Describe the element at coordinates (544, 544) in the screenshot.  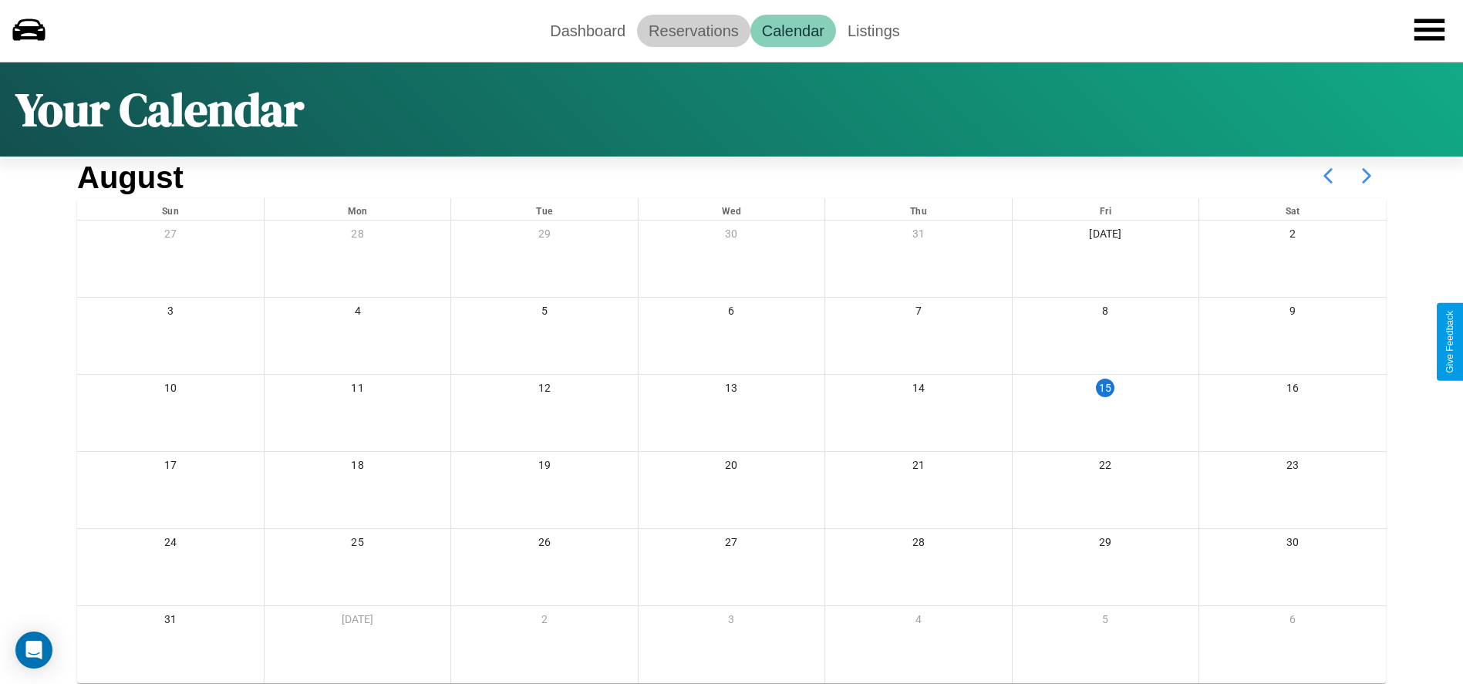
I see `div: 26` at that location.